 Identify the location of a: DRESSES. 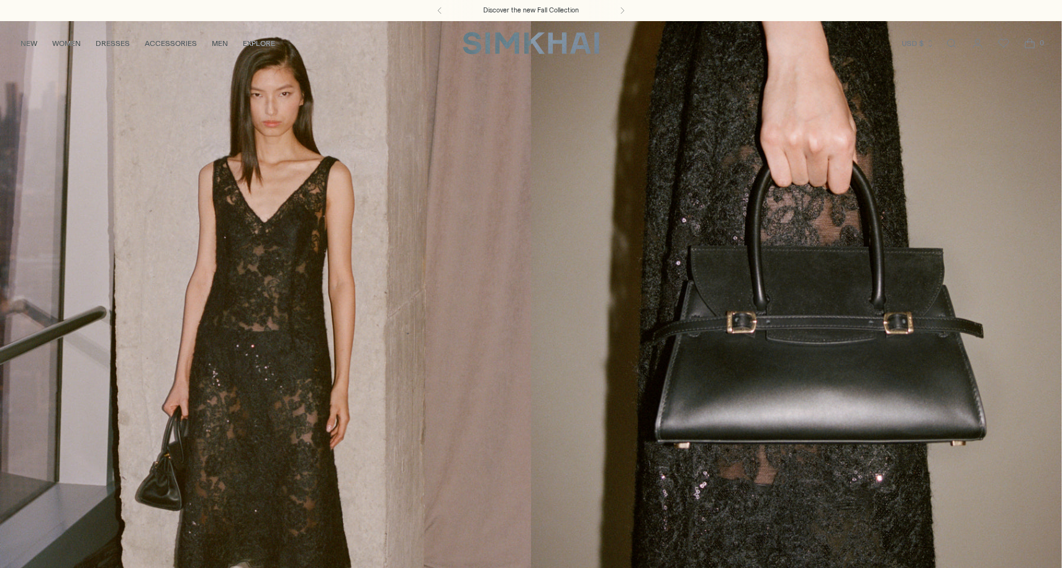
(112, 43).